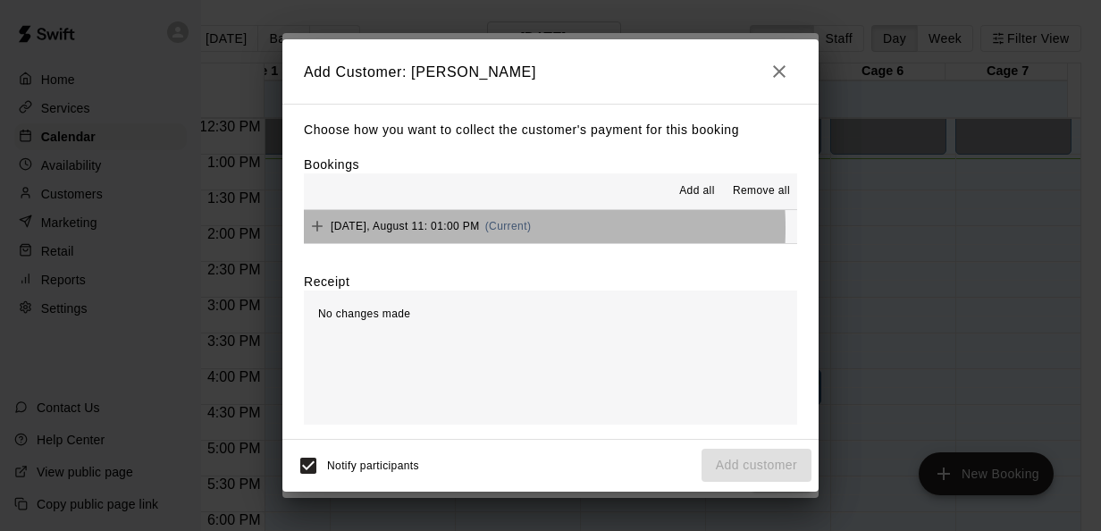  I want to click on button: Remove all, so click(762, 191).